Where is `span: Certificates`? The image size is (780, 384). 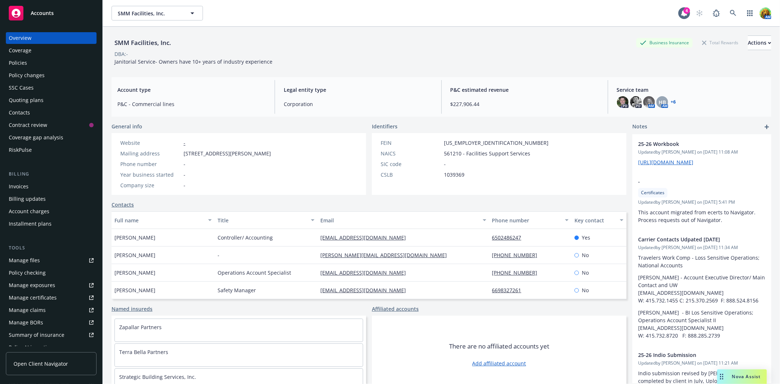 span: Certificates is located at coordinates (653, 193).